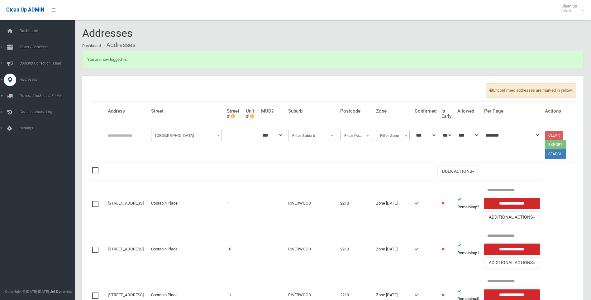  What do you see at coordinates (186, 135) in the screenshot?
I see `span: Filter Street` at bounding box center [186, 135].